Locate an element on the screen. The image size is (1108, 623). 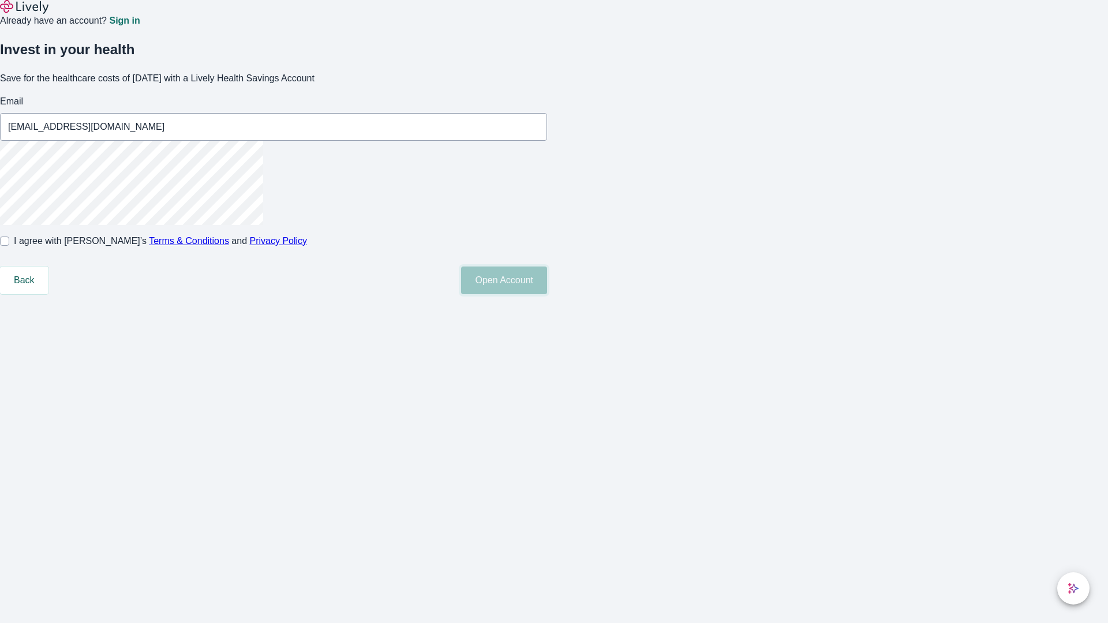
div: Sign in is located at coordinates (124, 21).